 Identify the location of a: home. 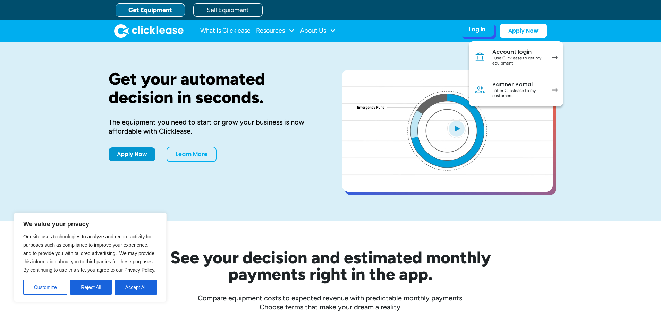
(149, 31).